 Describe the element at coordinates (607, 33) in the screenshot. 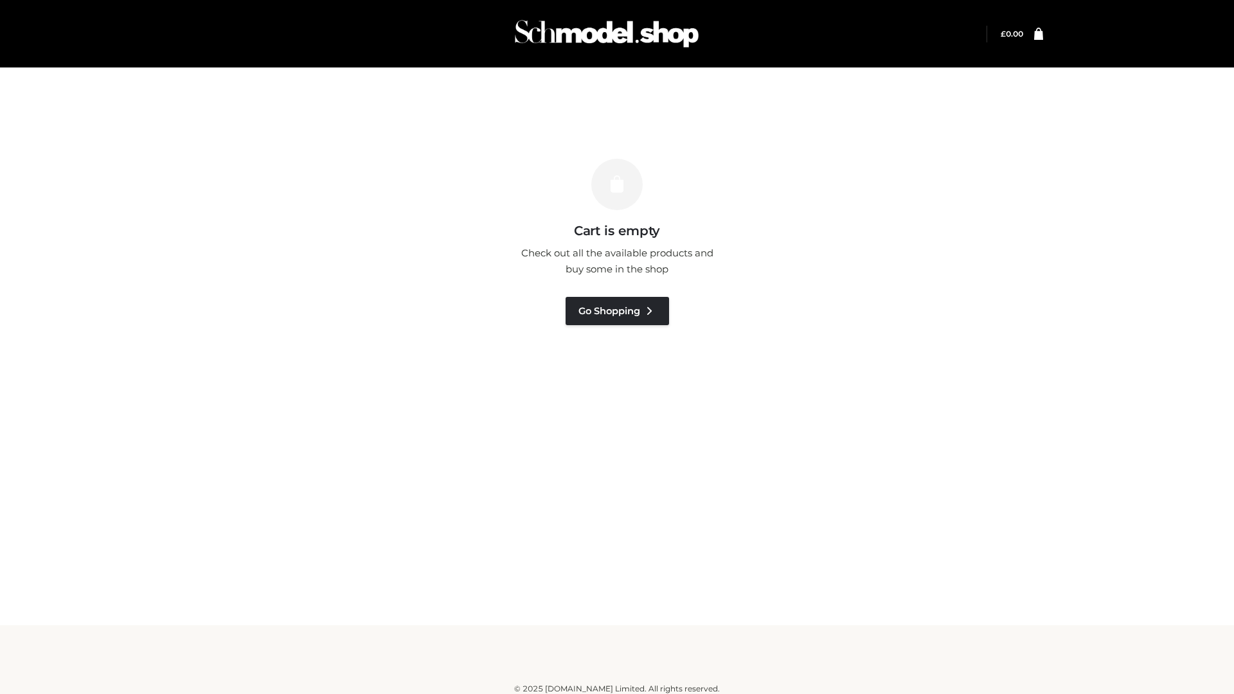

I see `a: Schmodel Admin 964` at that location.